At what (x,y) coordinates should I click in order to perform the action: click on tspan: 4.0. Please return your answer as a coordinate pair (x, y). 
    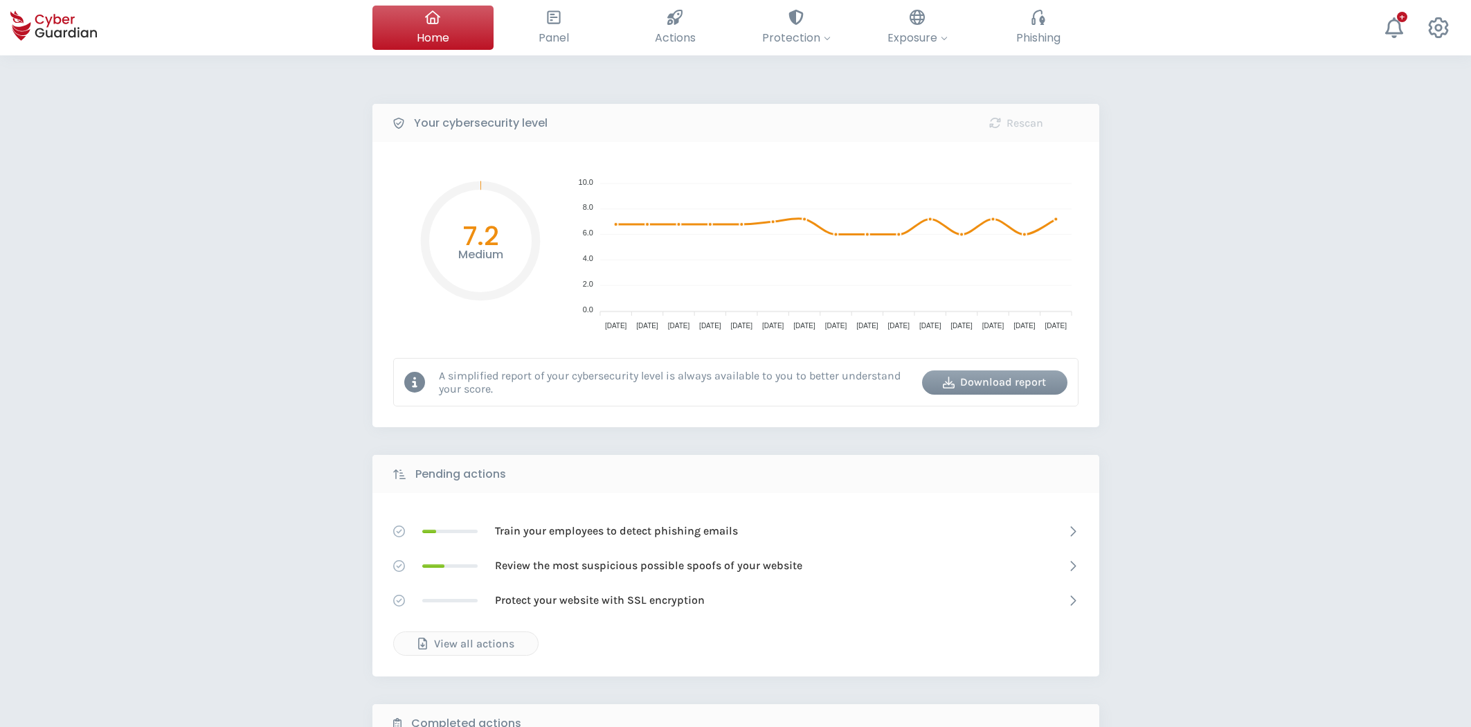
    Looking at the image, I should click on (587, 258).